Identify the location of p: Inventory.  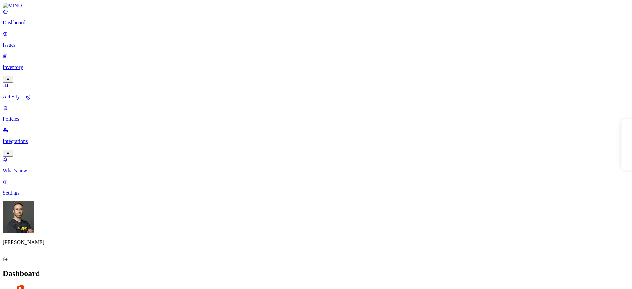
(316, 67).